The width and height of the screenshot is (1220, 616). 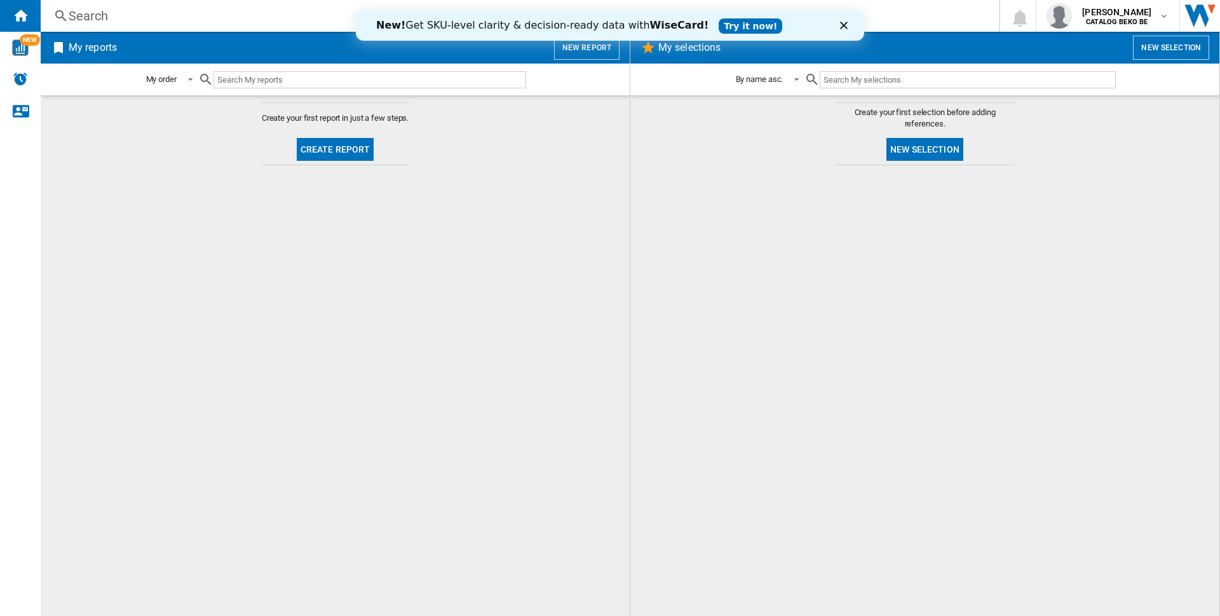 What do you see at coordinates (35, 15) in the screenshot?
I see `b: New!` at bounding box center [35, 15].